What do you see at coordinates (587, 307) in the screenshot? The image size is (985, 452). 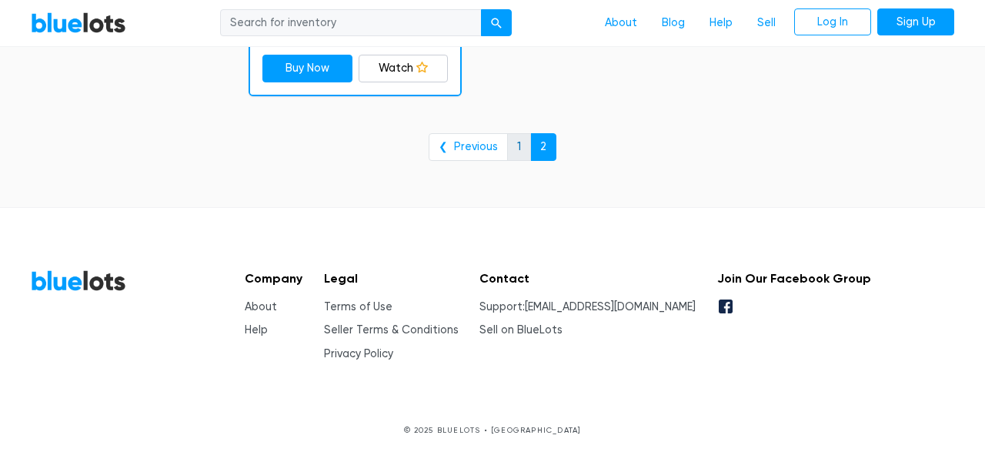 I see `li: Support:` at bounding box center [587, 307].